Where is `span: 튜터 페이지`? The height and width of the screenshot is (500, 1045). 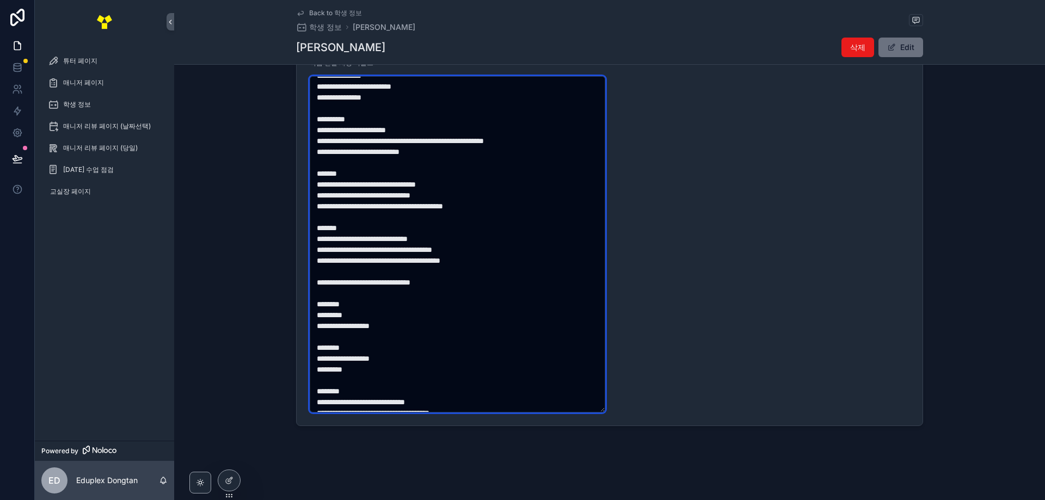 span: 튜터 페이지 is located at coordinates (80, 61).